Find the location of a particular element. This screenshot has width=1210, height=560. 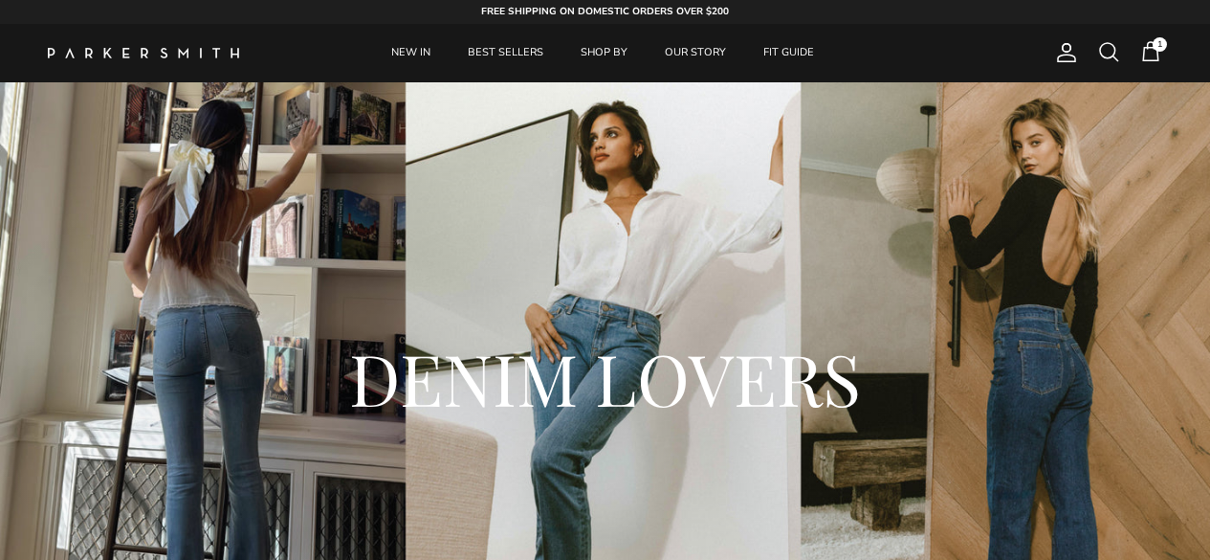

h2: DENIM LOVERS is located at coordinates (605, 378).